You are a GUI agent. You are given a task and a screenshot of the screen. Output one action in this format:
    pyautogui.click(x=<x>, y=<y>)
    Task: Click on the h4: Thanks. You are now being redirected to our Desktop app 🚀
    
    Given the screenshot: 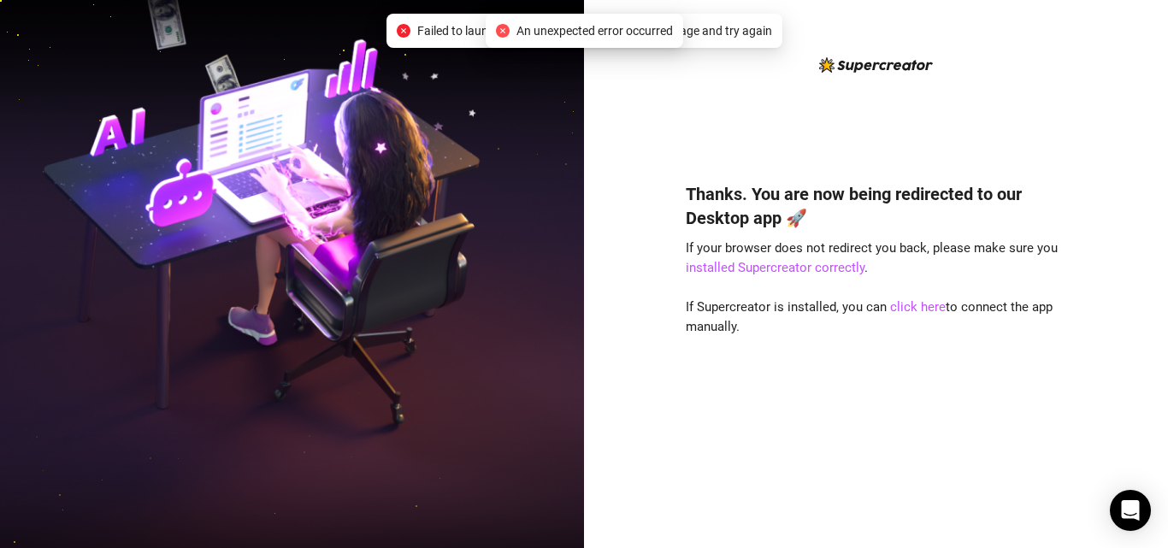 What is the action you would take?
    pyautogui.click(x=876, y=206)
    